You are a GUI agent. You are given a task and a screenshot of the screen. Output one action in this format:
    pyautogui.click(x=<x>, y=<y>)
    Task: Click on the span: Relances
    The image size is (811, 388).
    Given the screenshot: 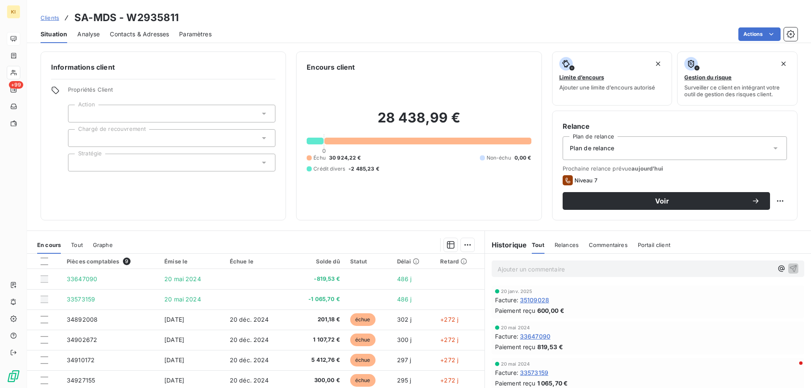 What is the action you would take?
    pyautogui.click(x=566, y=245)
    